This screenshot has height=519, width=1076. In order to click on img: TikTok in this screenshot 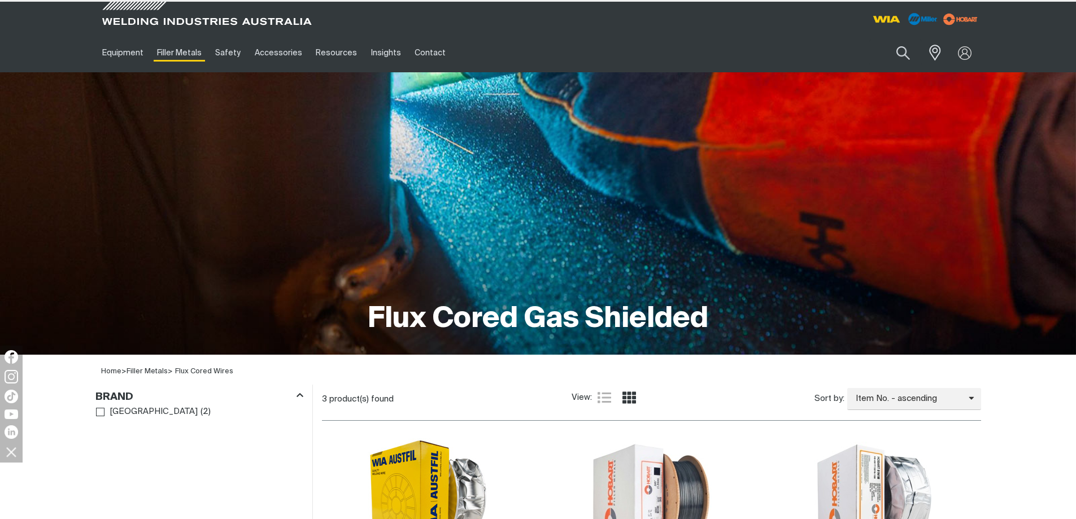, I will do `click(11, 396)`.